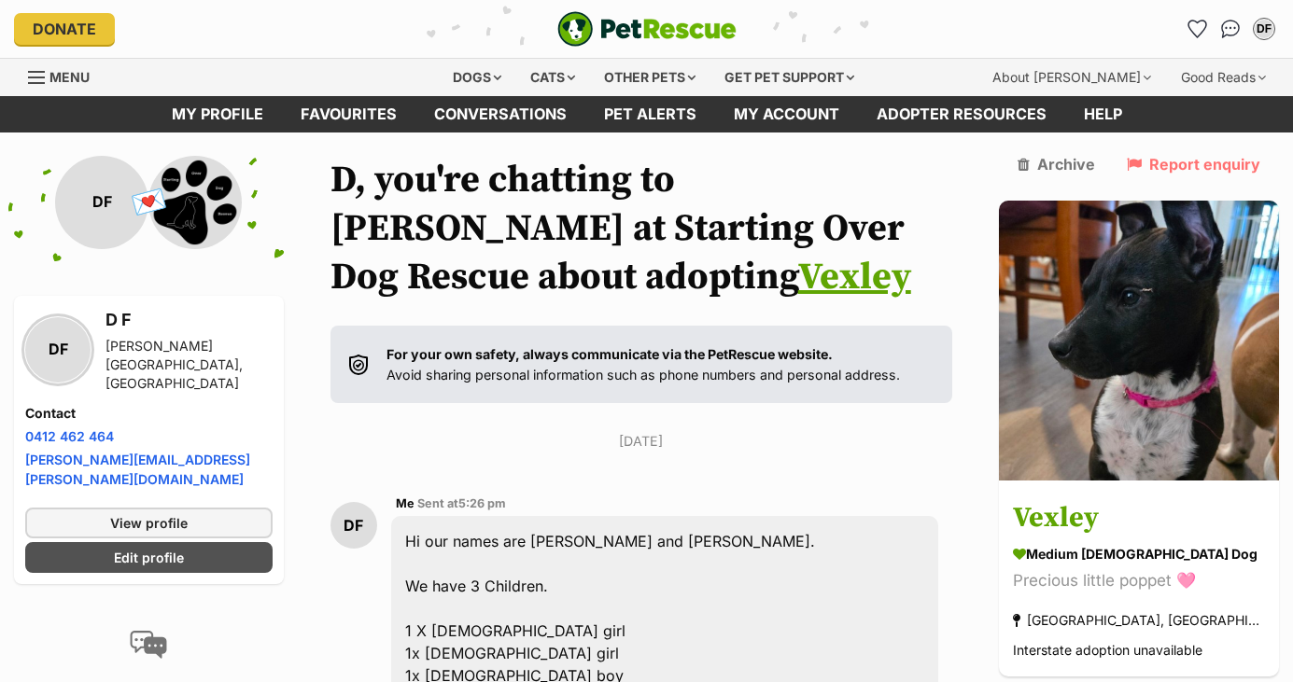 The height and width of the screenshot is (682, 1293). What do you see at coordinates (1139, 581) in the screenshot?
I see `div: Precious little poppet 🩷` at bounding box center [1139, 581].